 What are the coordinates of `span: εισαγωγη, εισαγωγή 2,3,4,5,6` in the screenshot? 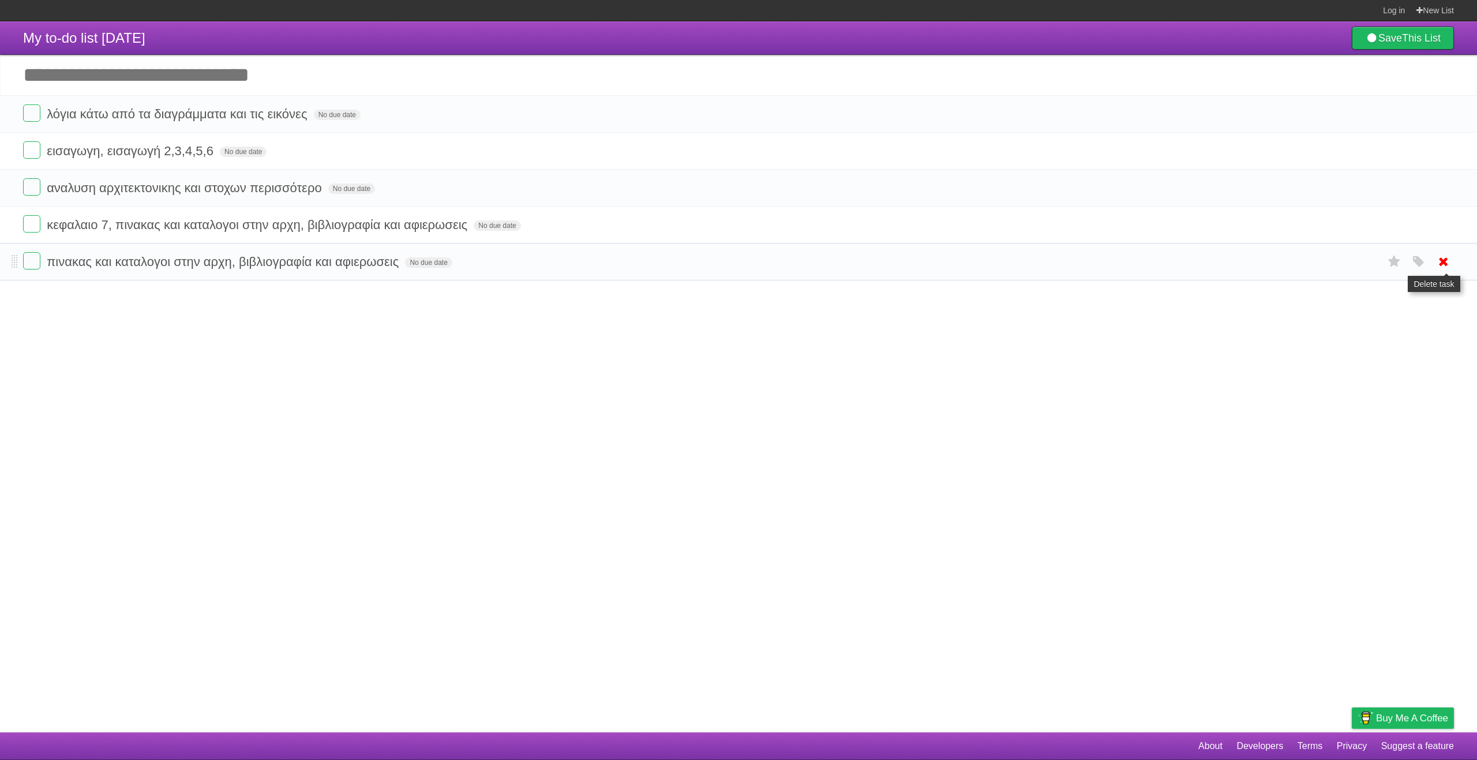 It's located at (132, 151).